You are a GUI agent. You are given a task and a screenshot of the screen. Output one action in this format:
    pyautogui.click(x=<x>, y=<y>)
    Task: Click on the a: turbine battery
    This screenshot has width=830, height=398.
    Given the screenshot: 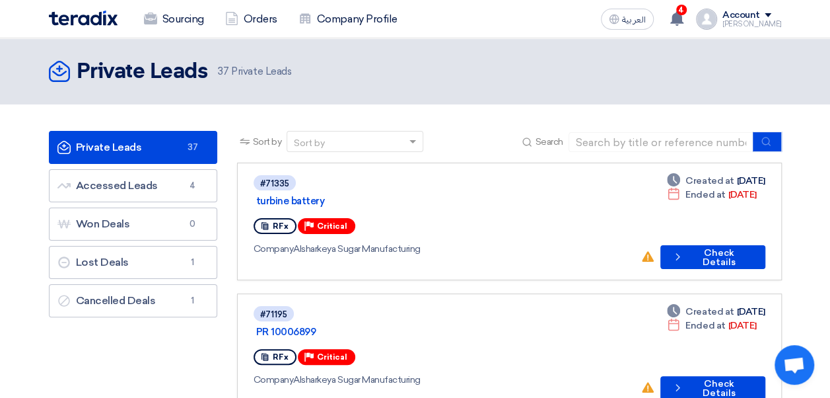 What is the action you would take?
    pyautogui.click(x=421, y=201)
    